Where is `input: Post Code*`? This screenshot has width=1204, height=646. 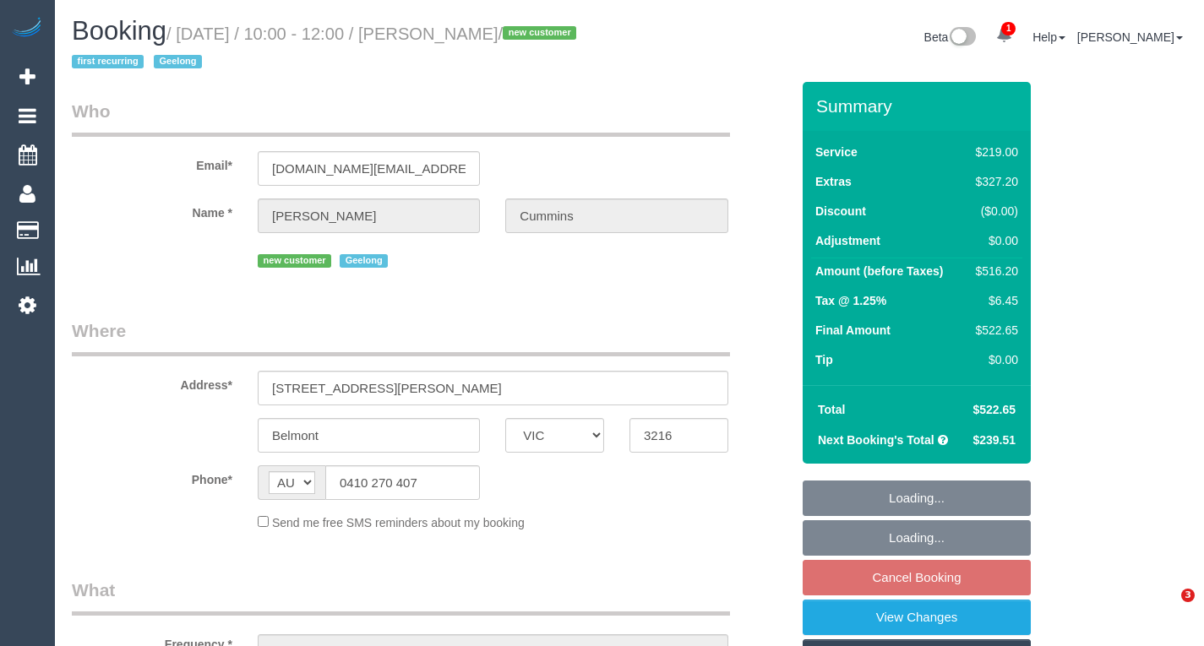 input: Post Code* is located at coordinates (678, 435).